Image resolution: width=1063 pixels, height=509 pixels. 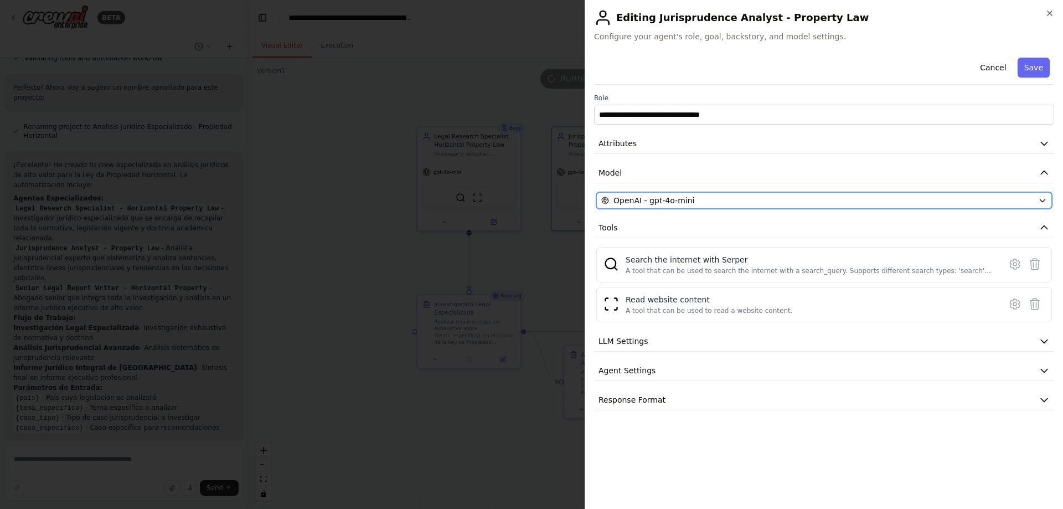 I want to click on span: Agent Settings, so click(x=627, y=370).